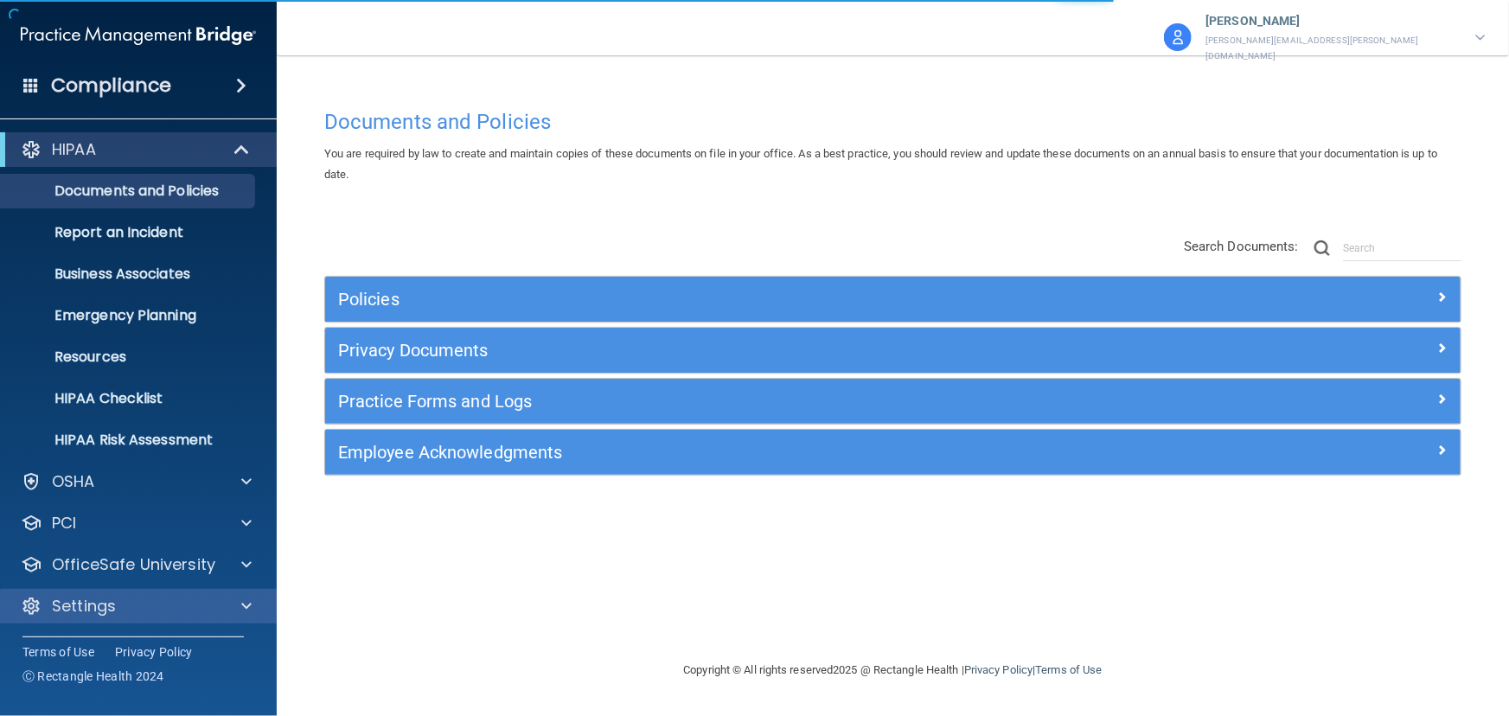 The image size is (1509, 716). Describe the element at coordinates (73, 482) in the screenshot. I see `p: OSHA` at that location.